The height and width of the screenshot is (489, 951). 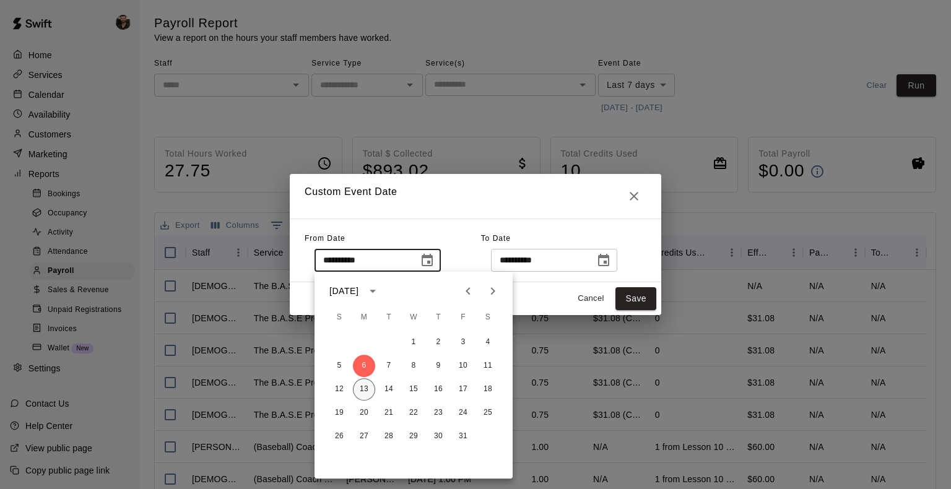 What do you see at coordinates (438, 437) in the screenshot?
I see `button: 30` at bounding box center [438, 437].